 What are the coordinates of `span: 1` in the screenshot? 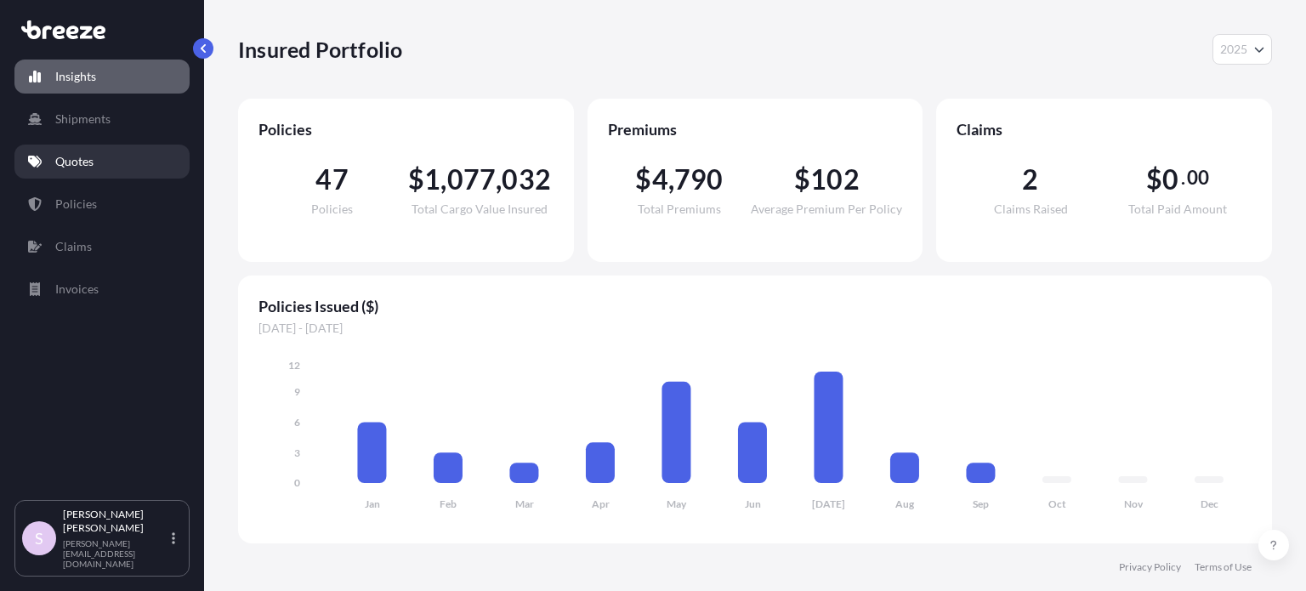 It's located at (432, 179).